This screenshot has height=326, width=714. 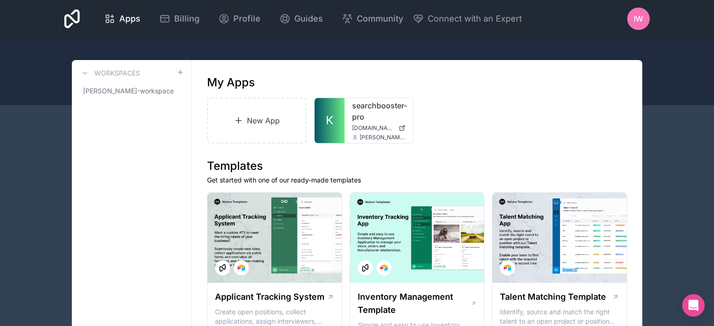 I want to click on a: Guides, so click(x=301, y=19).